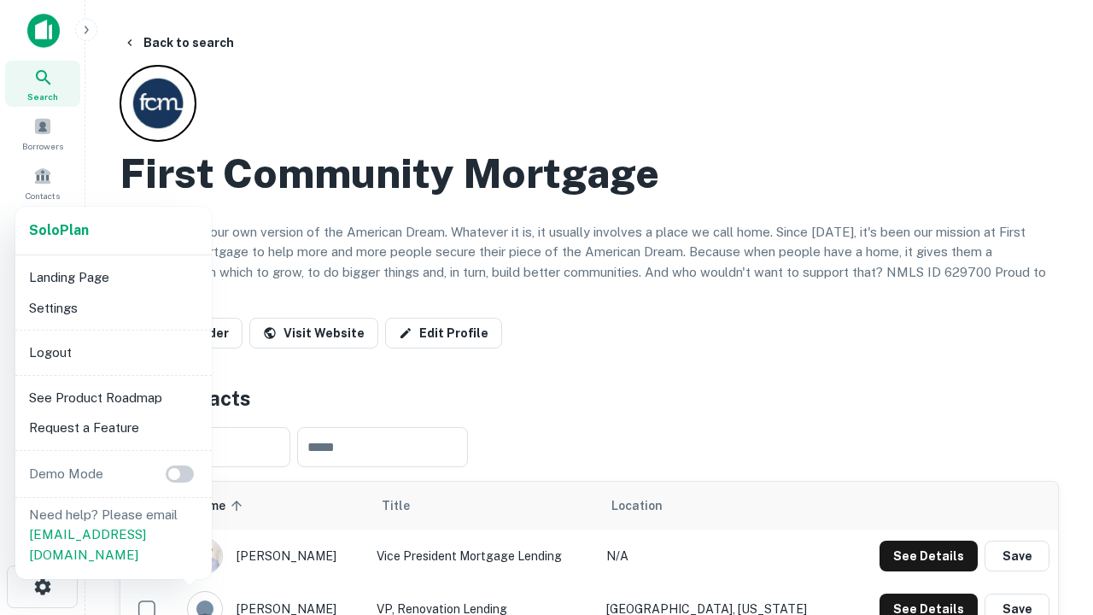  Describe the element at coordinates (114, 277) in the screenshot. I see `li: Landing Page` at that location.